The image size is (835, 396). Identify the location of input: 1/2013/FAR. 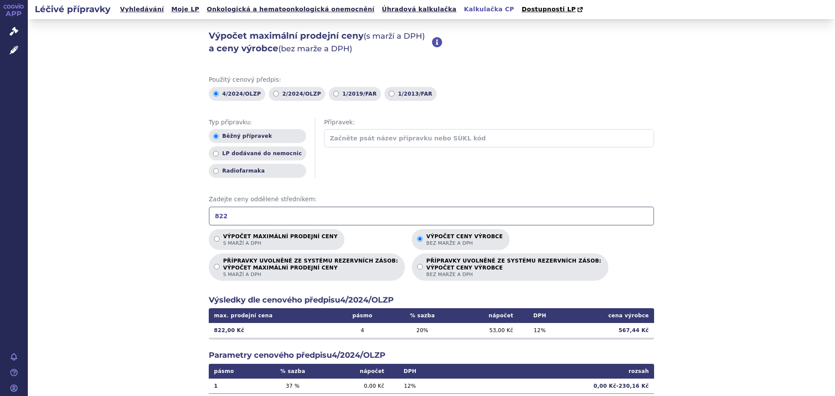
(391, 93).